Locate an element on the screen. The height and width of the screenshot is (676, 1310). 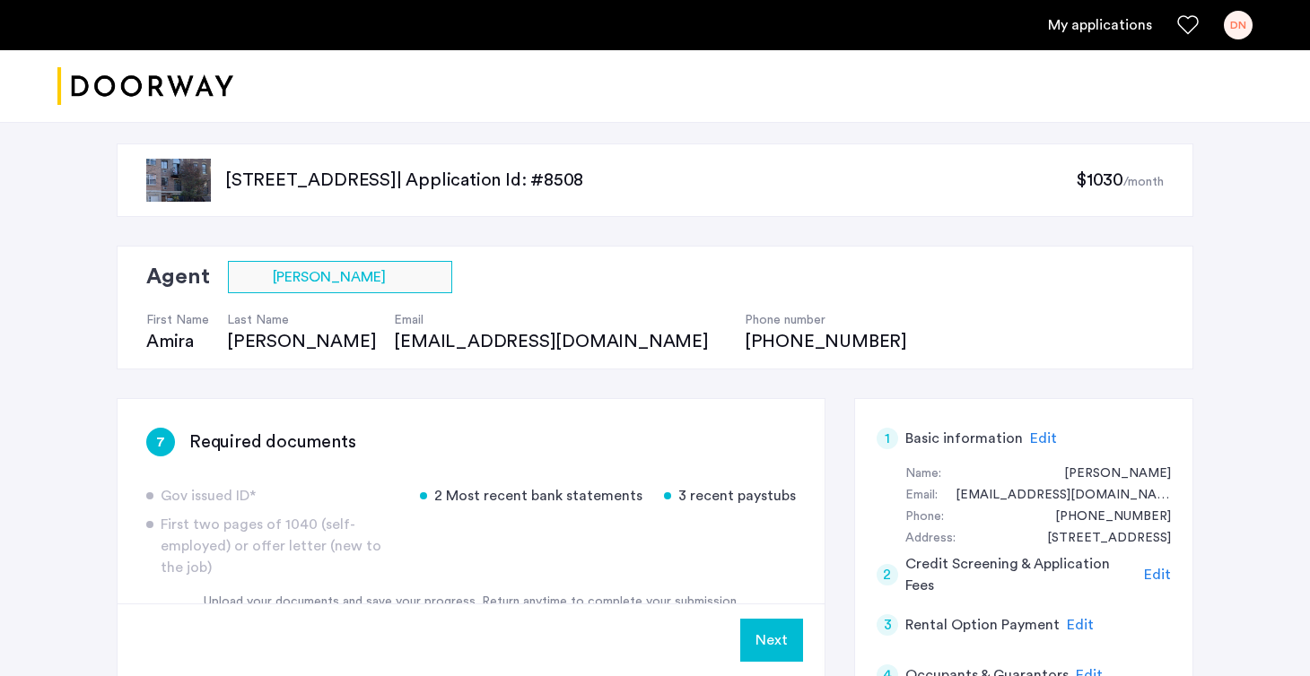
span: $1030 is located at coordinates (1099, 180).